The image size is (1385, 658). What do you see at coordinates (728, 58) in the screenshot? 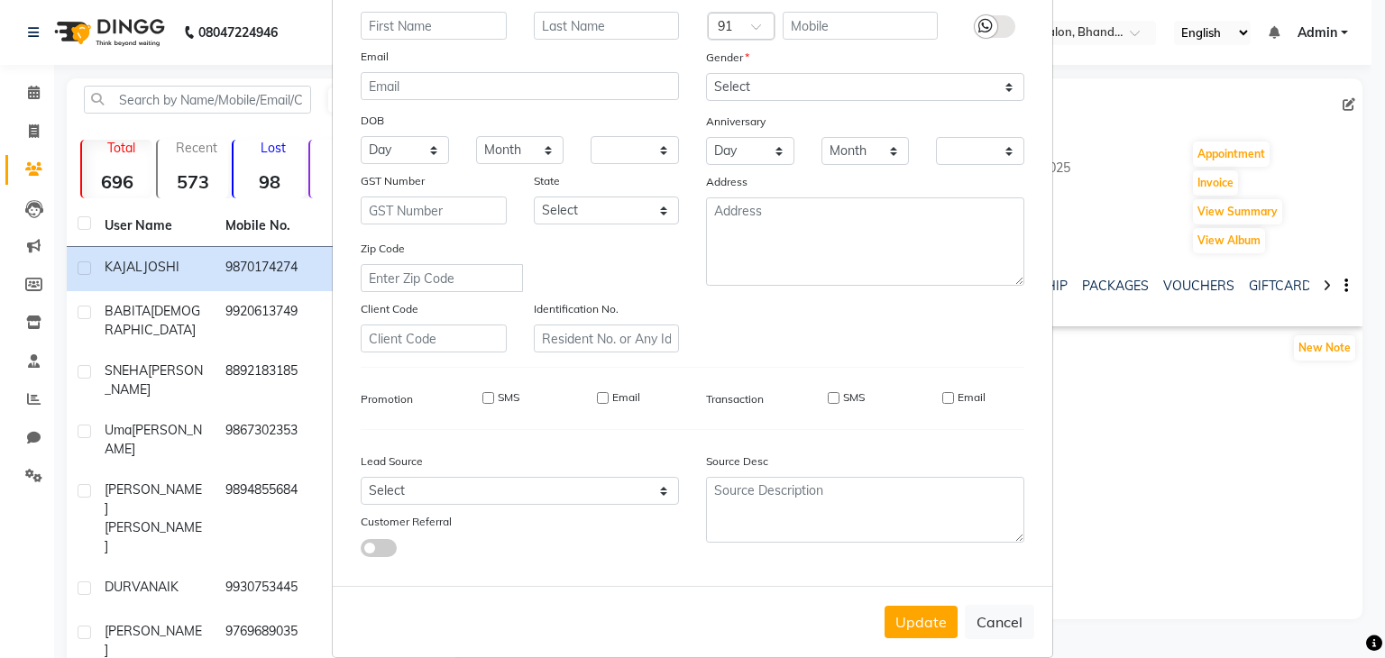
I see `label: Gender` at bounding box center [728, 58].